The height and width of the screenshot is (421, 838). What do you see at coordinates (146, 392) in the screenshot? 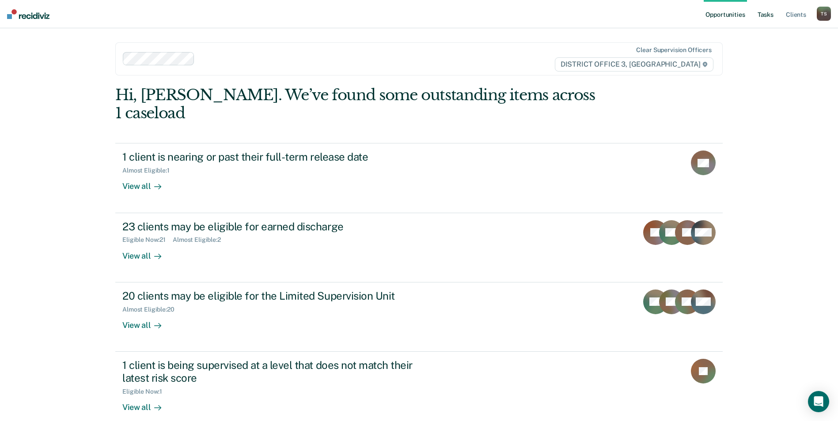
I see `div: Eligible Now : 1` at bounding box center [146, 392].